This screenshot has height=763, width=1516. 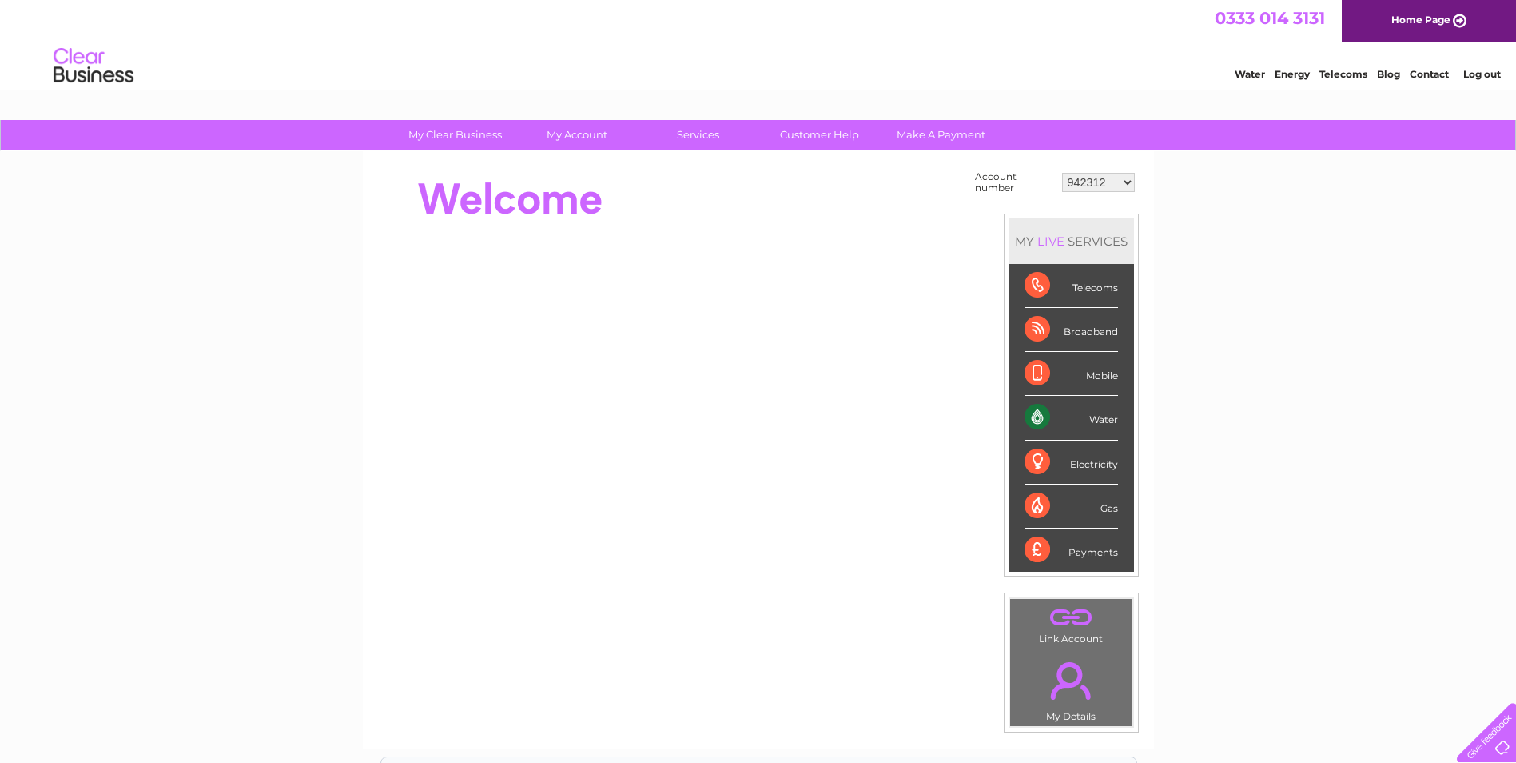 I want to click on a: Customer Help, so click(x=819, y=134).